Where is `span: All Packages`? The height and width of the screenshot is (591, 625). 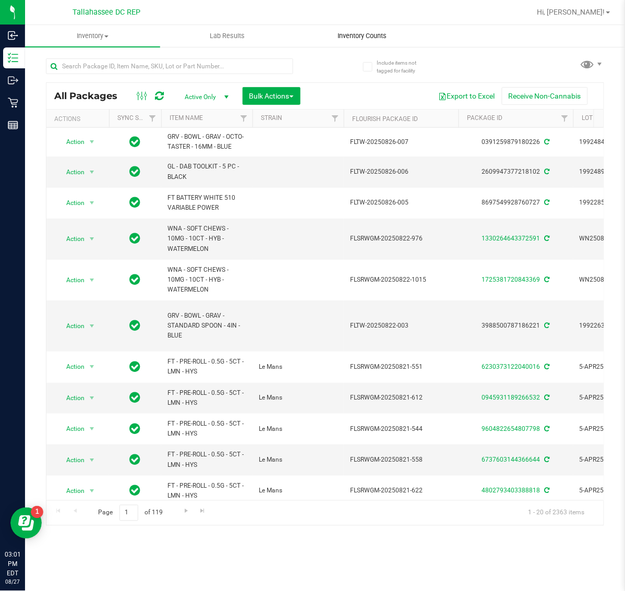
span: All Packages is located at coordinates (91, 96).